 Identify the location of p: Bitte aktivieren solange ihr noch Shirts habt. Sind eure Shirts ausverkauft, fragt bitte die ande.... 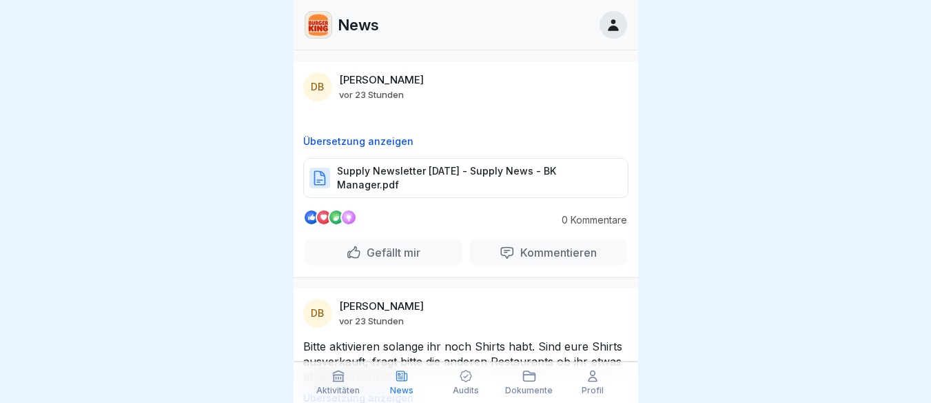
(466, 361).